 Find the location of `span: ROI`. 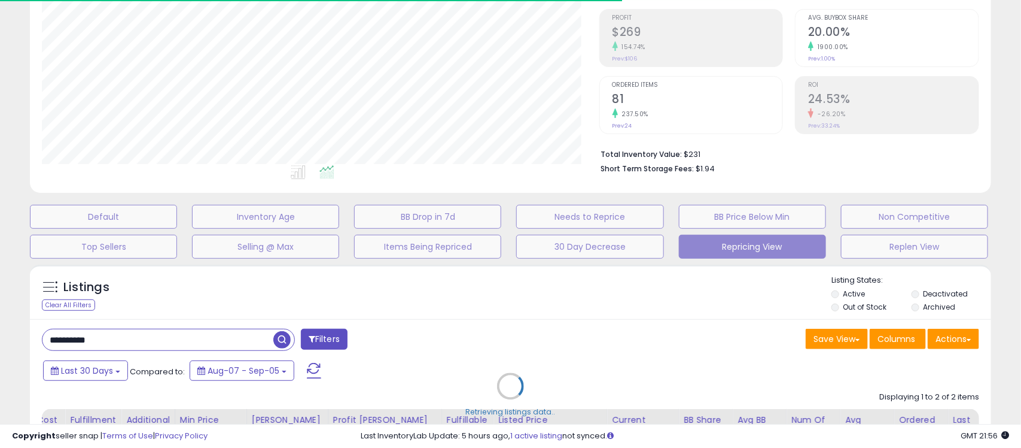

span: ROI is located at coordinates (893, 85).